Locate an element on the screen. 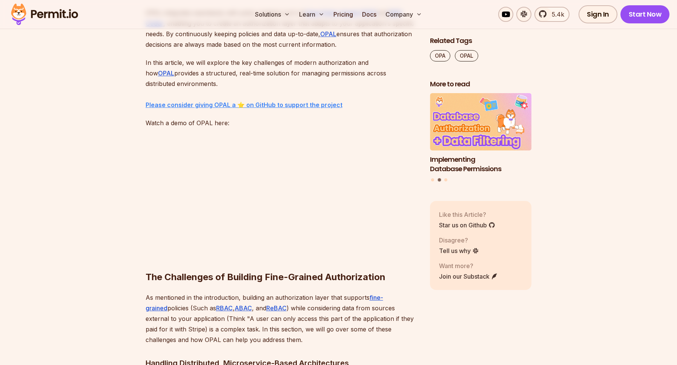 The image size is (677, 365). p: In this article, we will explore the key challenges of modern authorization and how provides a st... is located at coordinates (282, 84).